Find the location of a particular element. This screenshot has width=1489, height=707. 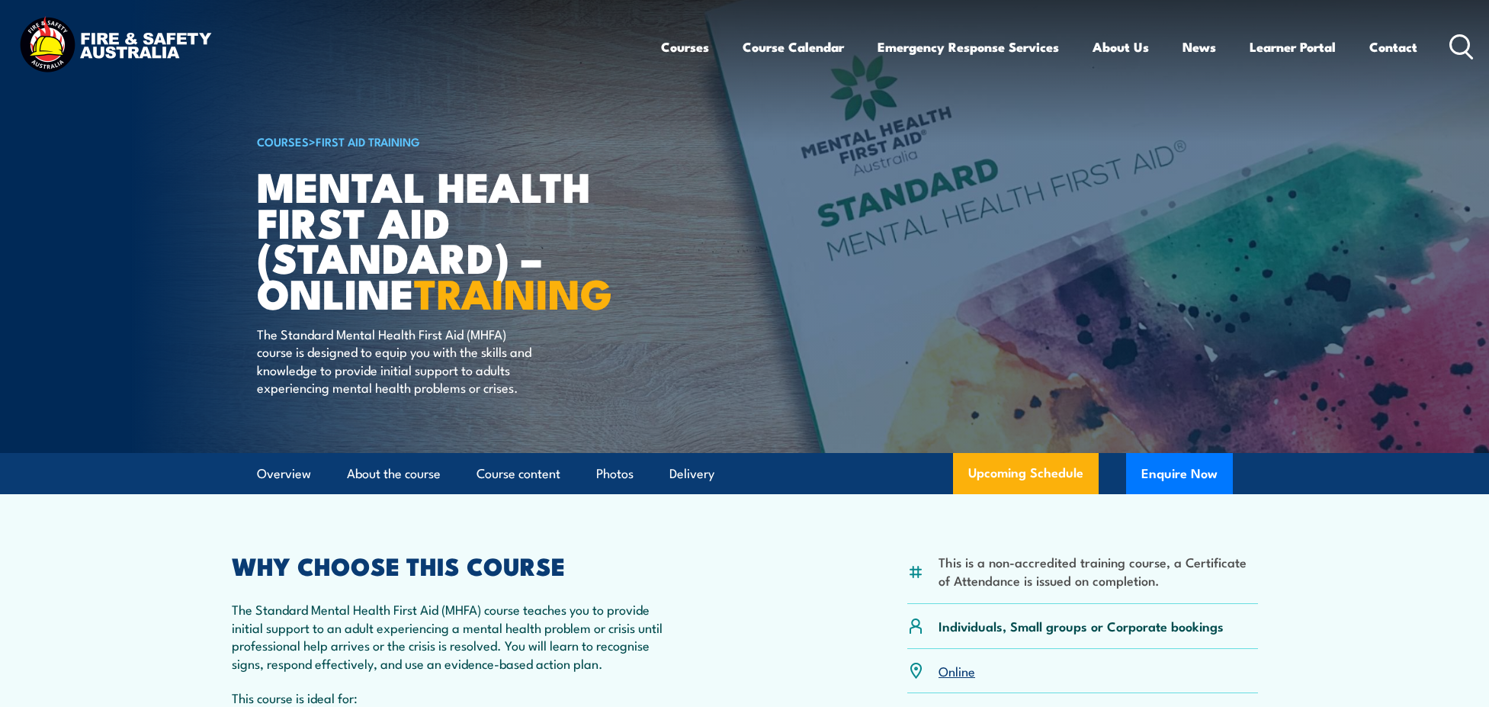

a: Courses is located at coordinates (685, 47).